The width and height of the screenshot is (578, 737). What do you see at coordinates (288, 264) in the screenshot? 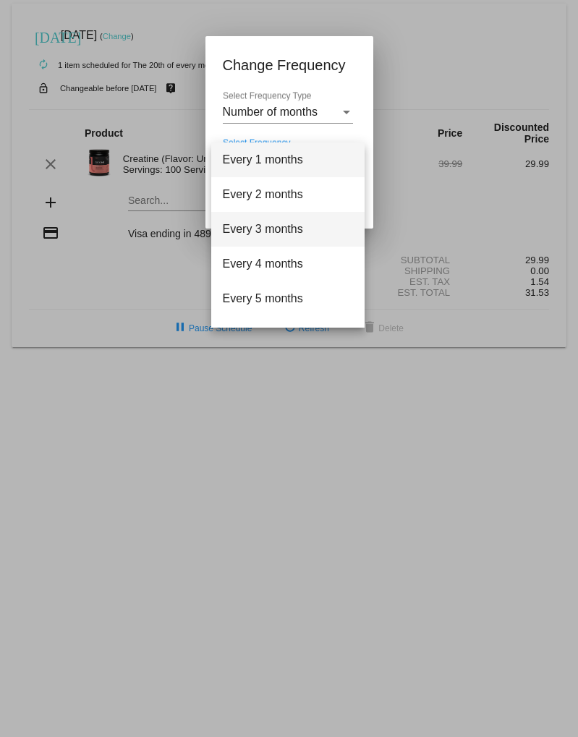
I see `span: Every 4 months` at bounding box center [288, 264].